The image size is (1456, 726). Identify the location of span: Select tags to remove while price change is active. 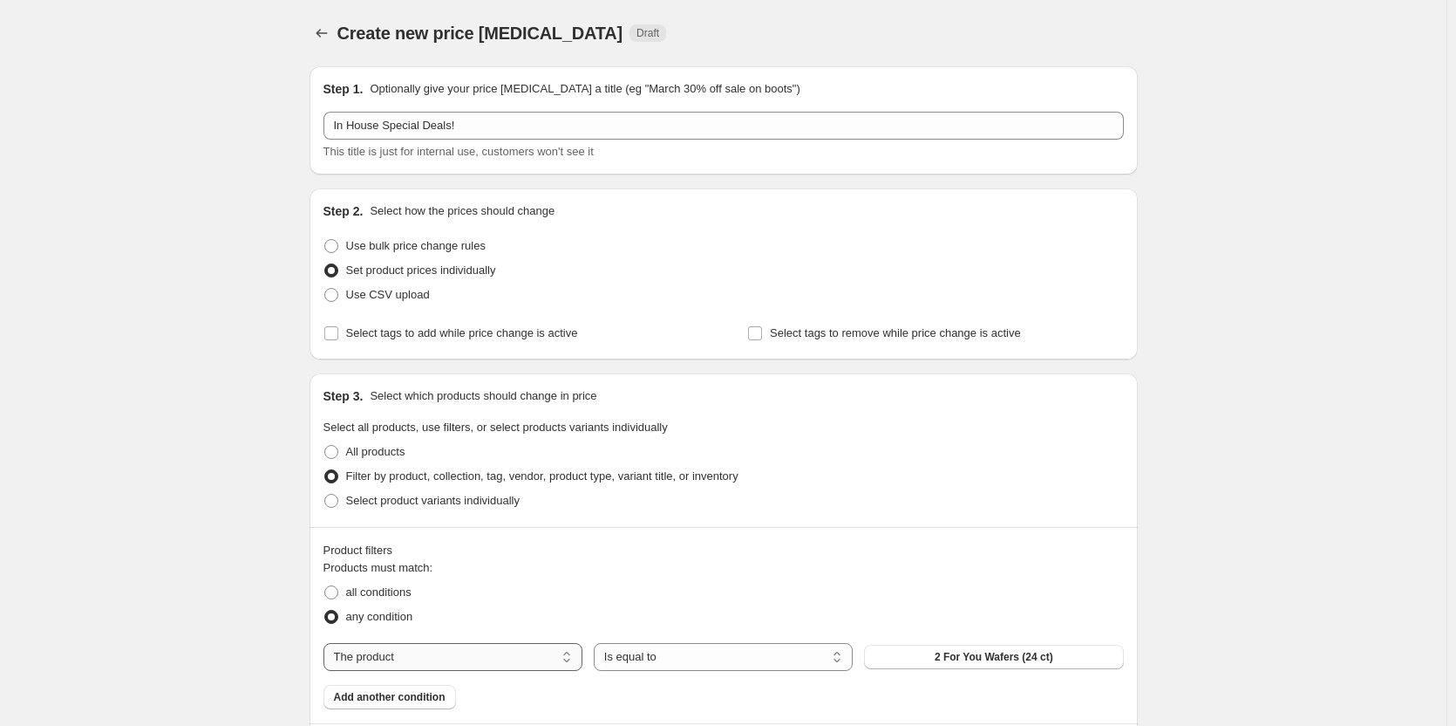
(896, 332).